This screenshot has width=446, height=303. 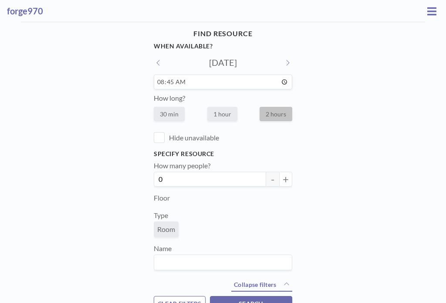 I want to click on button: Collapse filters, so click(x=262, y=285).